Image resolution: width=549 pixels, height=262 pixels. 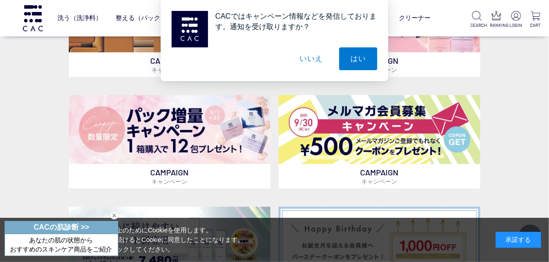 I want to click on img: メルマガ会員募集, so click(x=379, y=129).